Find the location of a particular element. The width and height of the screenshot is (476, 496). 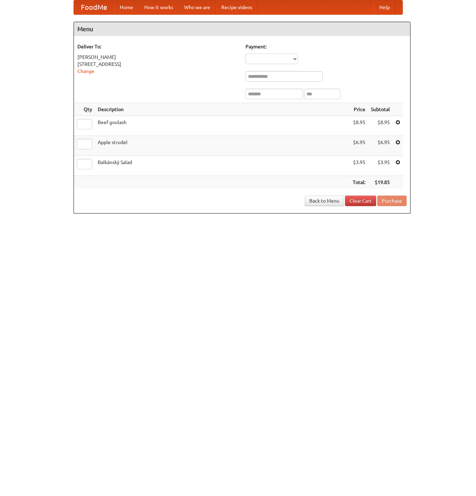

td: Apple strudel is located at coordinates (223, 146).